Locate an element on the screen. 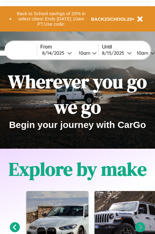  div: 8 / 15 / 2025 is located at coordinates (114, 53).